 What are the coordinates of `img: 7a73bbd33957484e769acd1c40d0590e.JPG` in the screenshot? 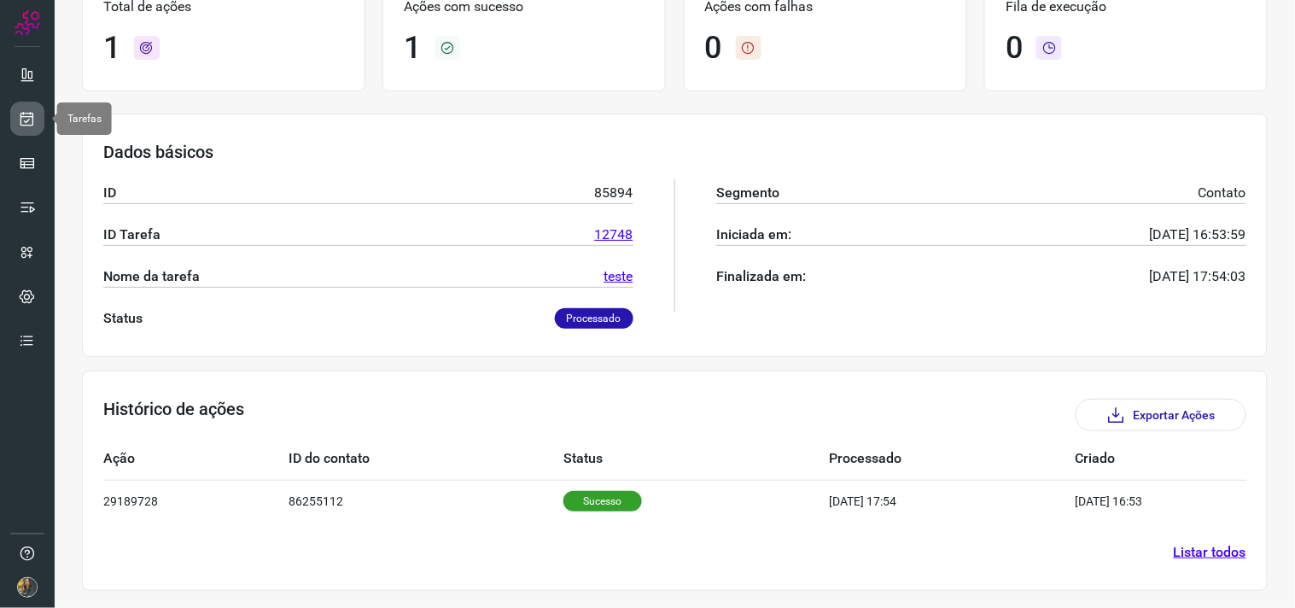 It's located at (27, 587).